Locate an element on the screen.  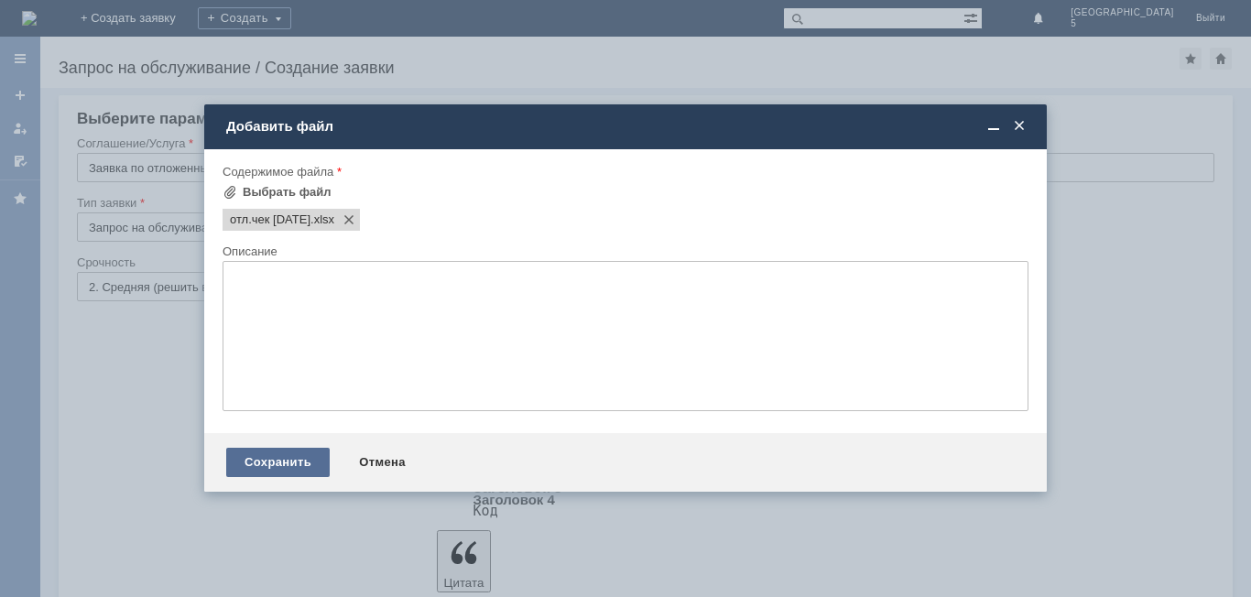
div: Файл должен быть выбран is located at coordinates (625, 236).